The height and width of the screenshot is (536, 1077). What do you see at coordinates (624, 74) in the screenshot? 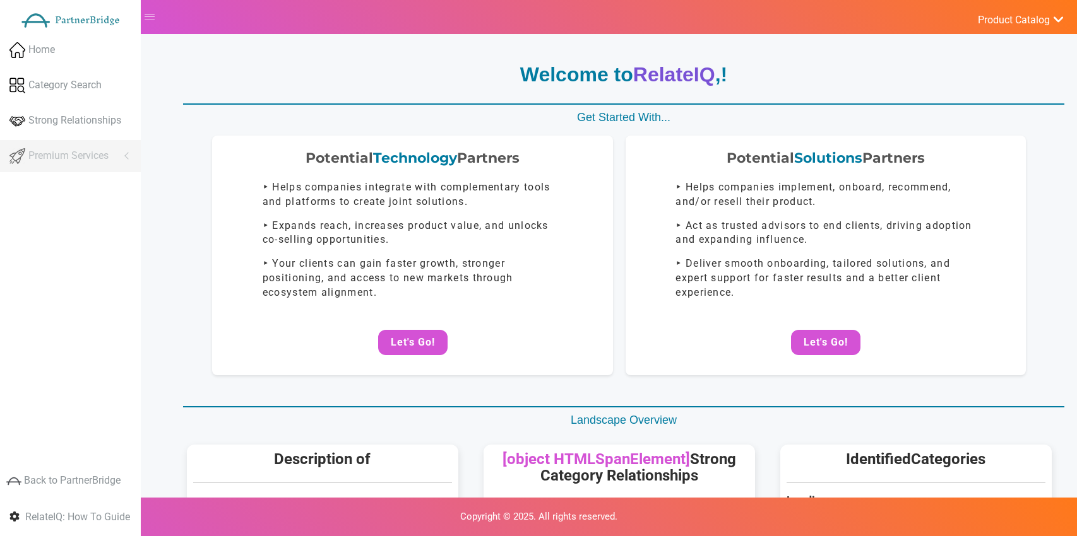
I see `strong: Welcome to , !` at bounding box center [624, 74].